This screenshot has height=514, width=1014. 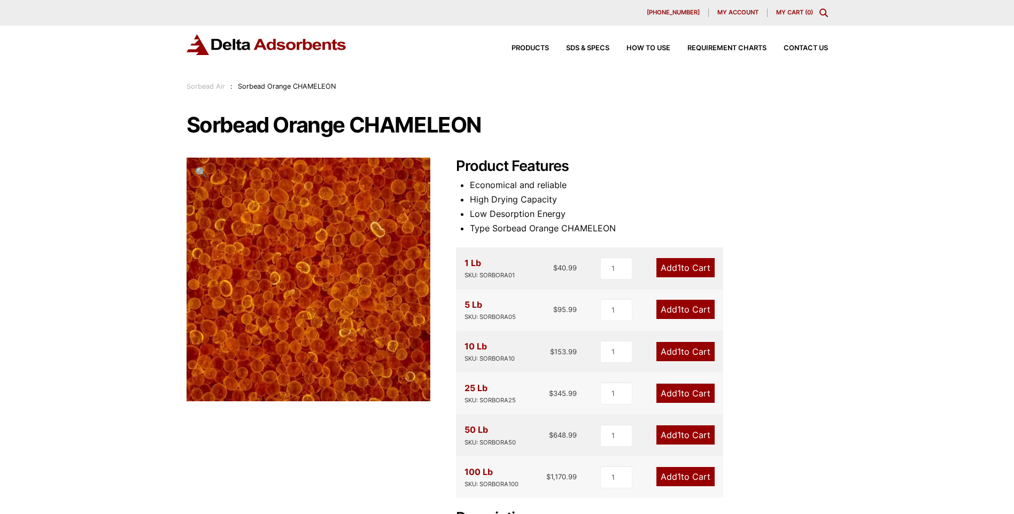 I want to click on div: SKU: SORBORA01, so click(x=490, y=275).